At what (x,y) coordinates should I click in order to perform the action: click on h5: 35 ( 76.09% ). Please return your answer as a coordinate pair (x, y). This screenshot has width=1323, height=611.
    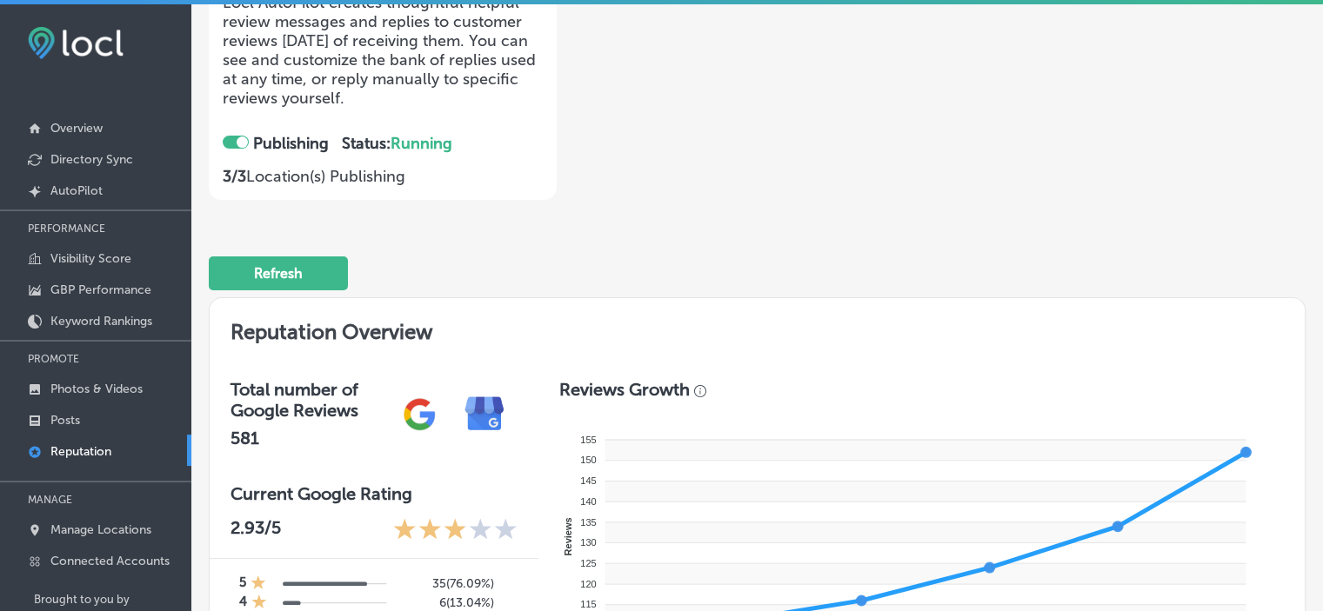
    Looking at the image, I should click on (452, 584).